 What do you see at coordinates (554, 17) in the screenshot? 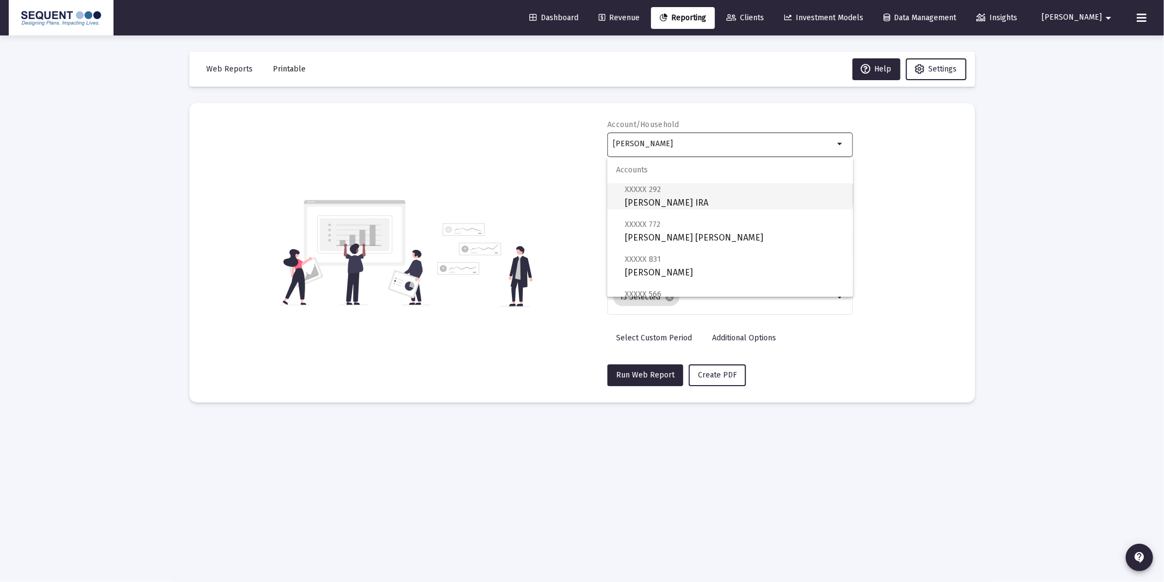
I see `span: Dashboard` at bounding box center [554, 17].